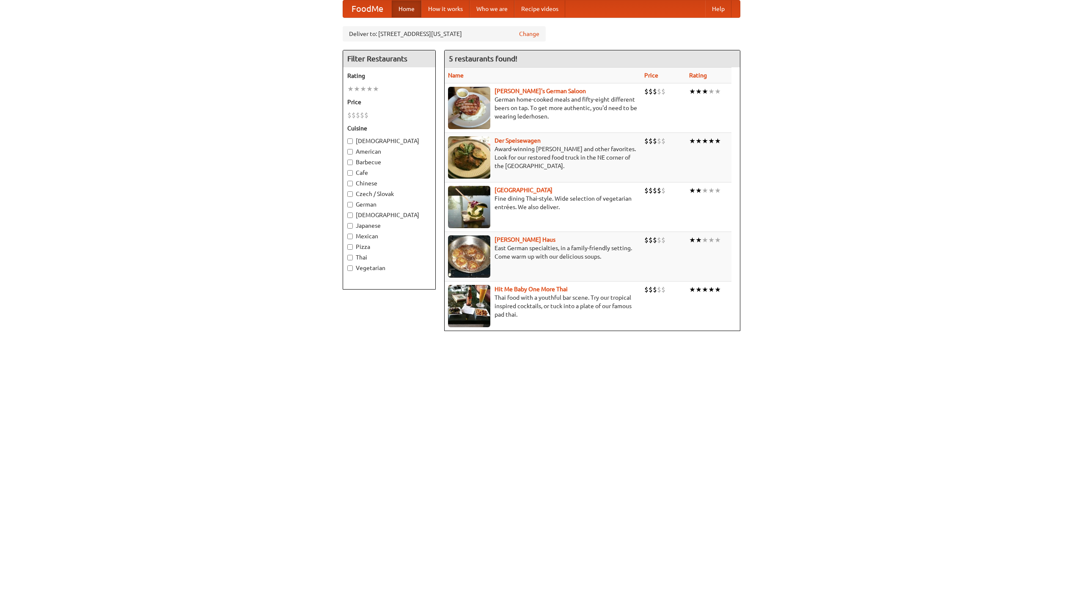 Image resolution: width=1083 pixels, height=599 pixels. I want to click on p: Thai food with a youthful bar scene. Try our tropical inspired cocktails, or tuck into a plate of..., so click(543, 306).